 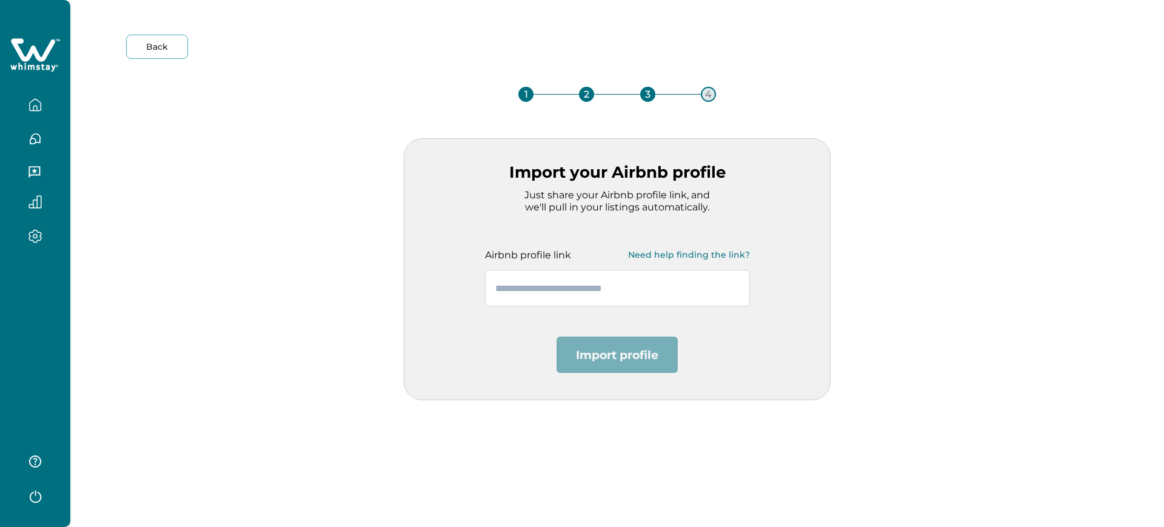 What do you see at coordinates (617, 355) in the screenshot?
I see `button: Import profile` at bounding box center [617, 355].